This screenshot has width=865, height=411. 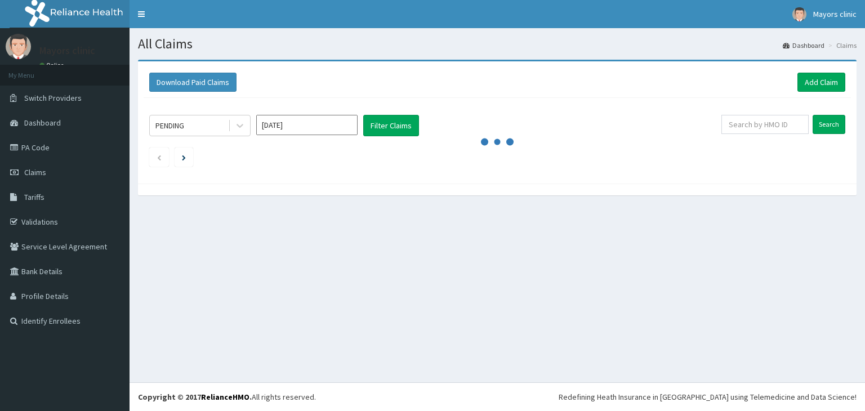 What do you see at coordinates (765, 124) in the screenshot?
I see `input: Search by HMO ID` at bounding box center [765, 124].